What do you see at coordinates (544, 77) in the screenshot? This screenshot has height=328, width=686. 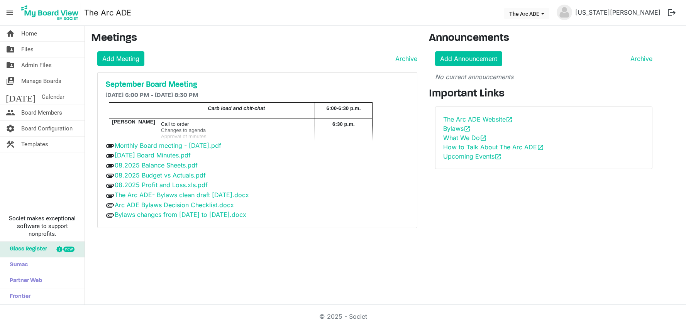 I see `p: No current announcements` at bounding box center [544, 77].